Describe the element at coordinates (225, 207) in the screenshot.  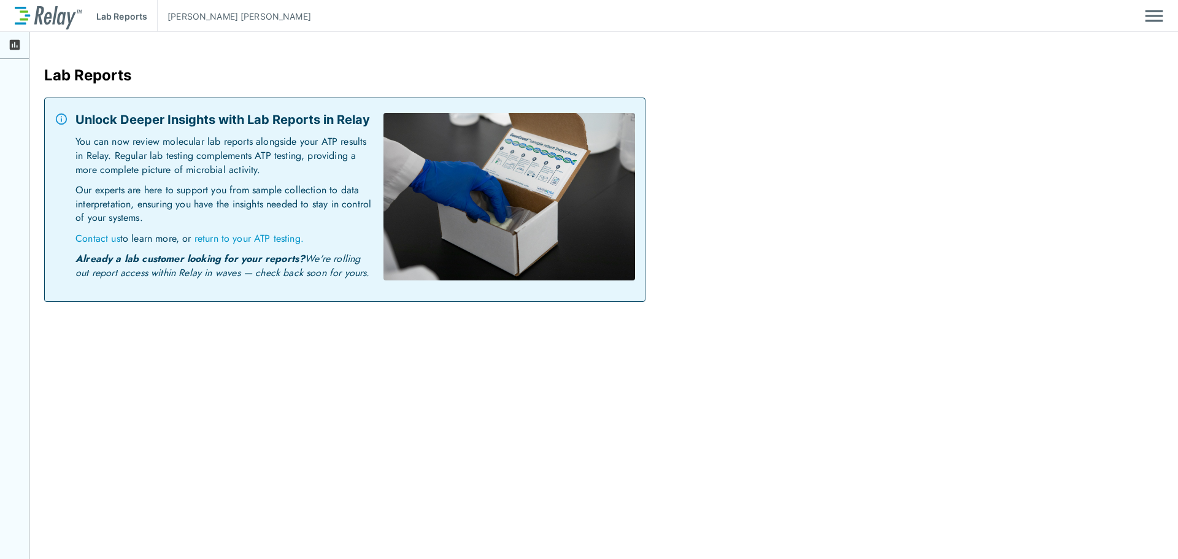
I see `p: Our experts are here to support you from sample collection to data interpretation, ensuring you h...` at that location.